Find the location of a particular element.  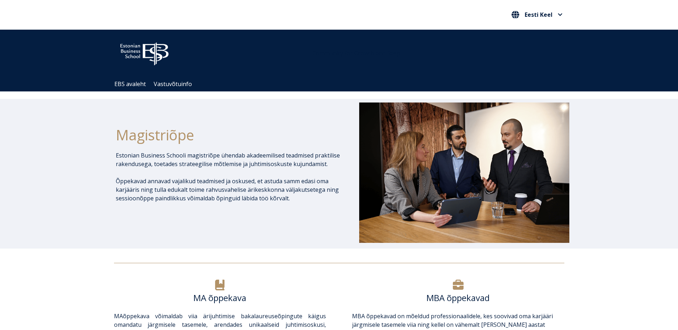

p: Õppekavad annavad vajalikud teadmised ja oskused, et astuda samm edasi oma karjääris ning tulla e... is located at coordinates (228, 190).